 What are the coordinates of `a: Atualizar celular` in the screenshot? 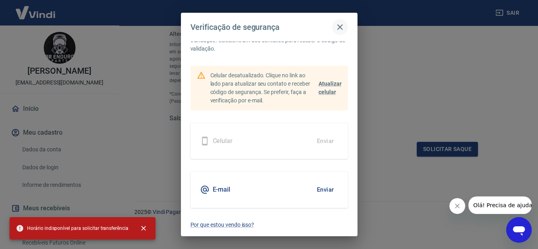 It's located at (330, 88).